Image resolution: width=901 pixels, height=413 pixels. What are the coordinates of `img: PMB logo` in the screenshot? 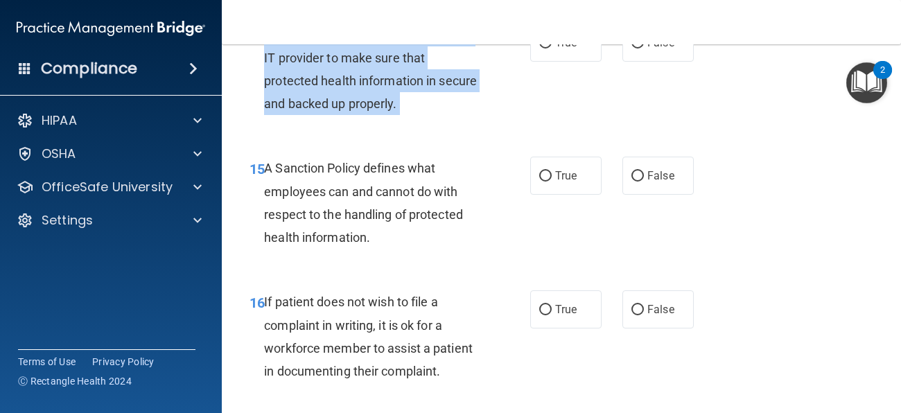 It's located at (111, 28).